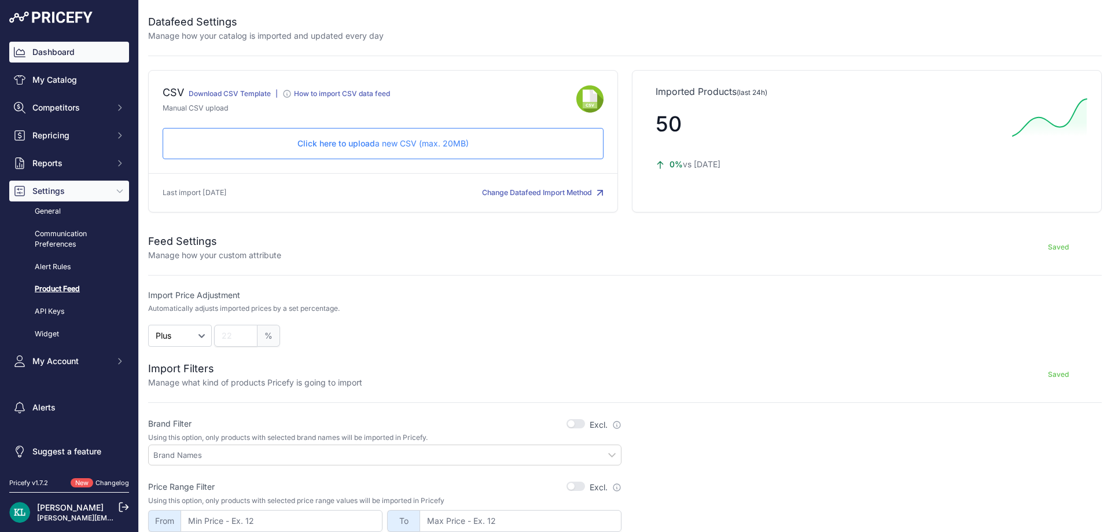 The image size is (1111, 532). Describe the element at coordinates (70, 135) in the screenshot. I see `span: Repricing` at that location.